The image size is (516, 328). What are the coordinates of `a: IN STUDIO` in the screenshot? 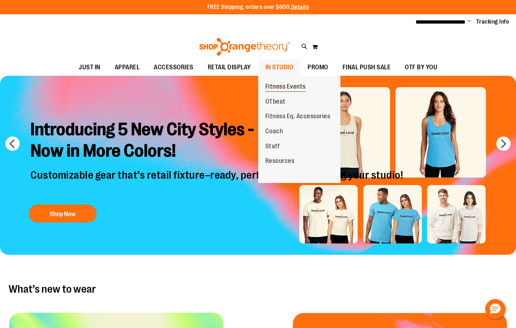 It's located at (279, 68).